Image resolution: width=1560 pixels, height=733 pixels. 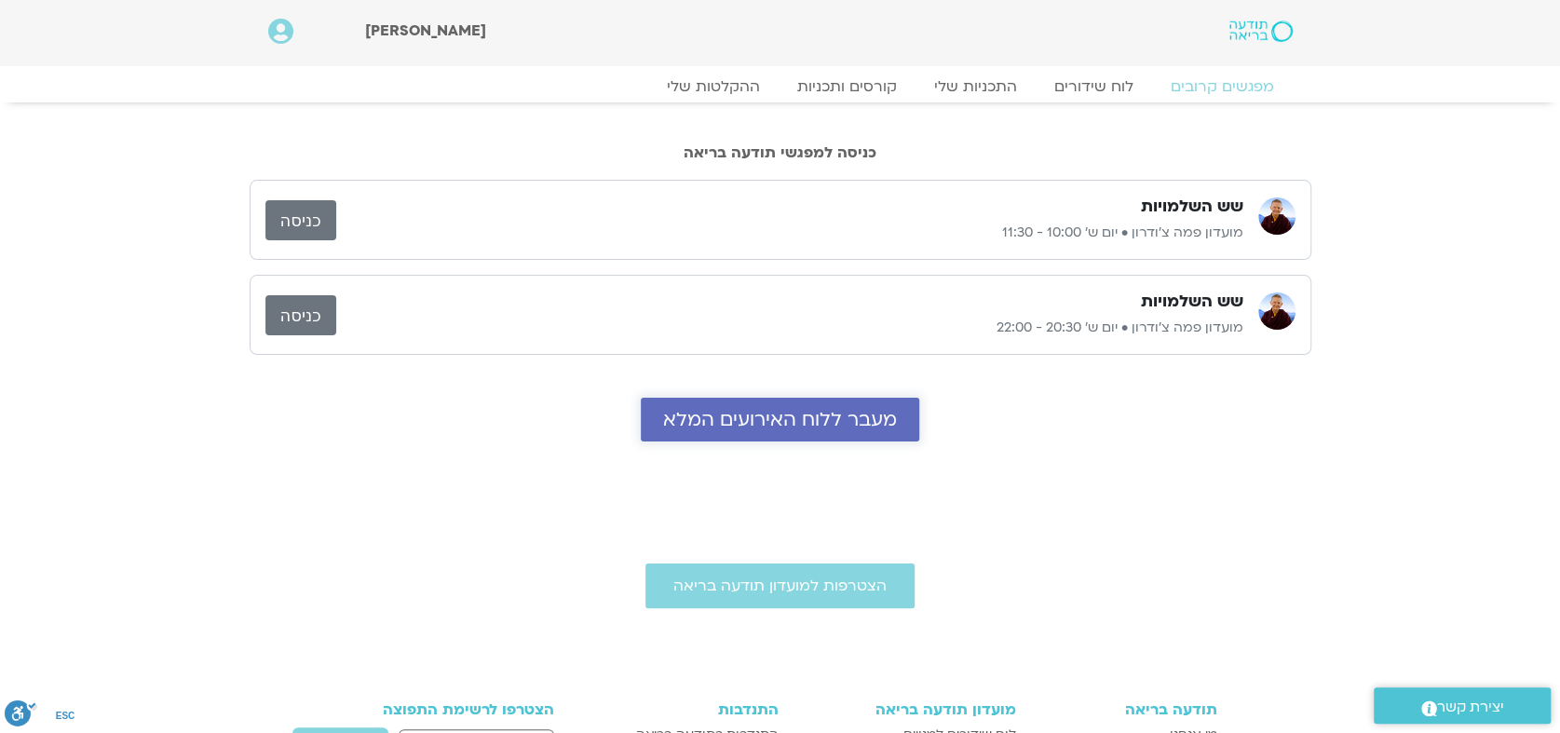 I want to click on span: מעבר ללוח האירועים המלא, so click(x=780, y=419).